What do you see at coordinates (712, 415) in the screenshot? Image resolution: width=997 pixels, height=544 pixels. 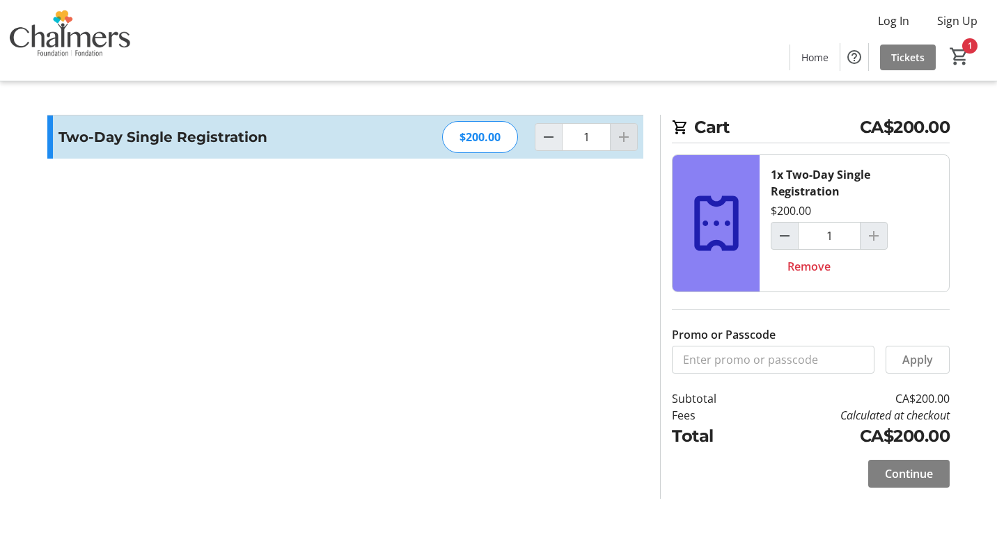 I see `td: Fees` at bounding box center [712, 415].